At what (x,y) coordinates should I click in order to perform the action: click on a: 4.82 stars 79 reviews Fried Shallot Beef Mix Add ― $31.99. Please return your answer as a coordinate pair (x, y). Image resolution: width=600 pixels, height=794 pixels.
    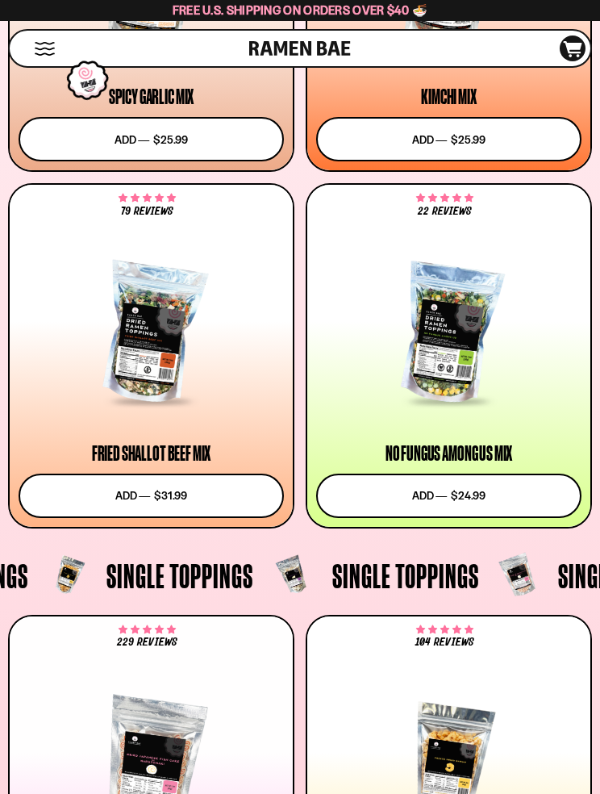
    Looking at the image, I should click on (151, 355).